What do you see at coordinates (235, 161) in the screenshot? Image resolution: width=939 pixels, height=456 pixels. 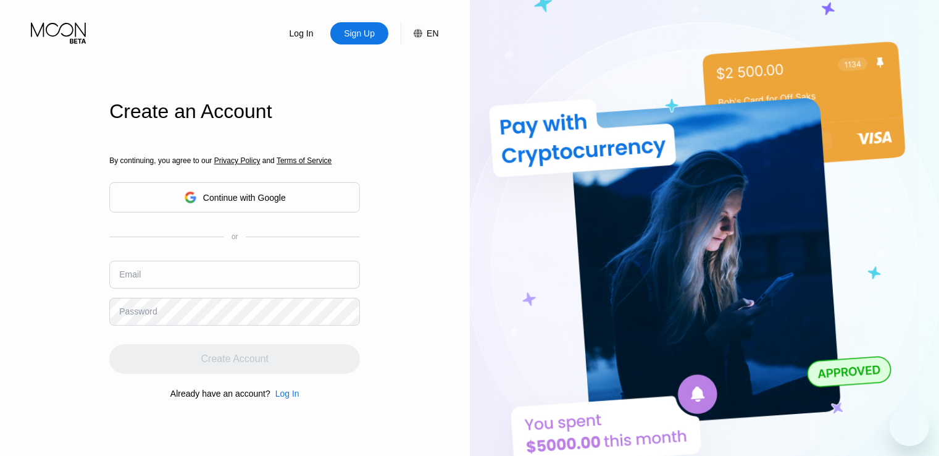 I see `div: By continuing, you agree to our` at bounding box center [235, 161].